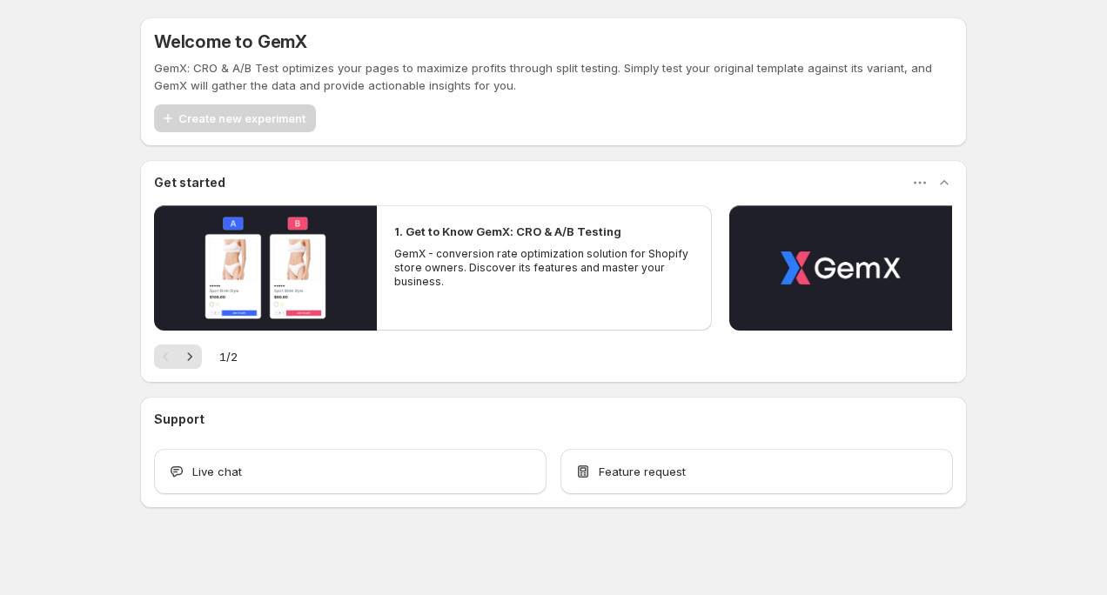 This screenshot has height=595, width=1107. Describe the element at coordinates (231, 42) in the screenshot. I see `h5: Welcome to GemX` at that location.